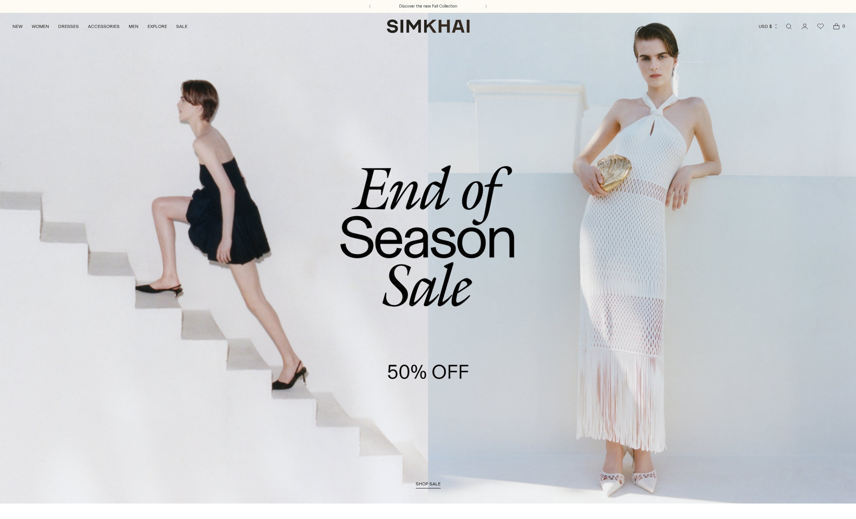 Image resolution: width=856 pixels, height=519 pixels. What do you see at coordinates (157, 26) in the screenshot?
I see `a: EXPLORE` at bounding box center [157, 26].